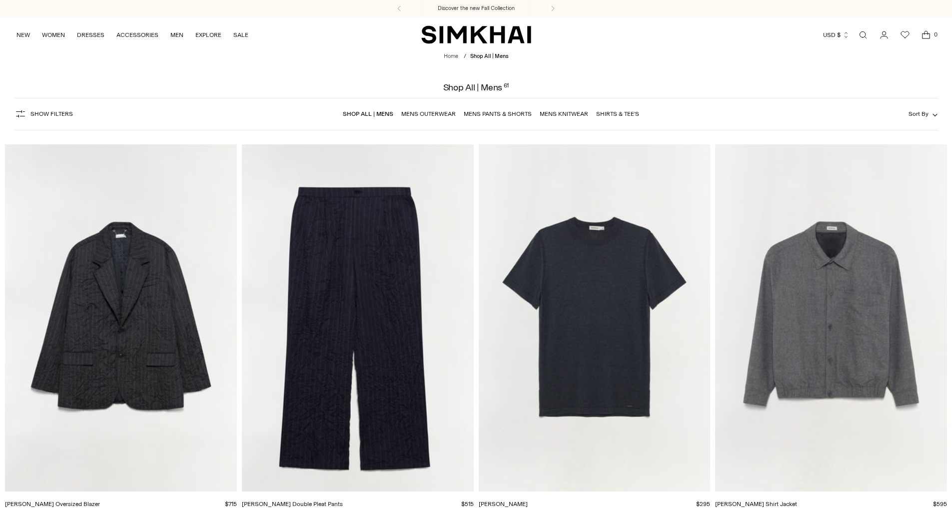 Image resolution: width=952 pixels, height=515 pixels. I want to click on a: Shop All | Mens, so click(368, 114).